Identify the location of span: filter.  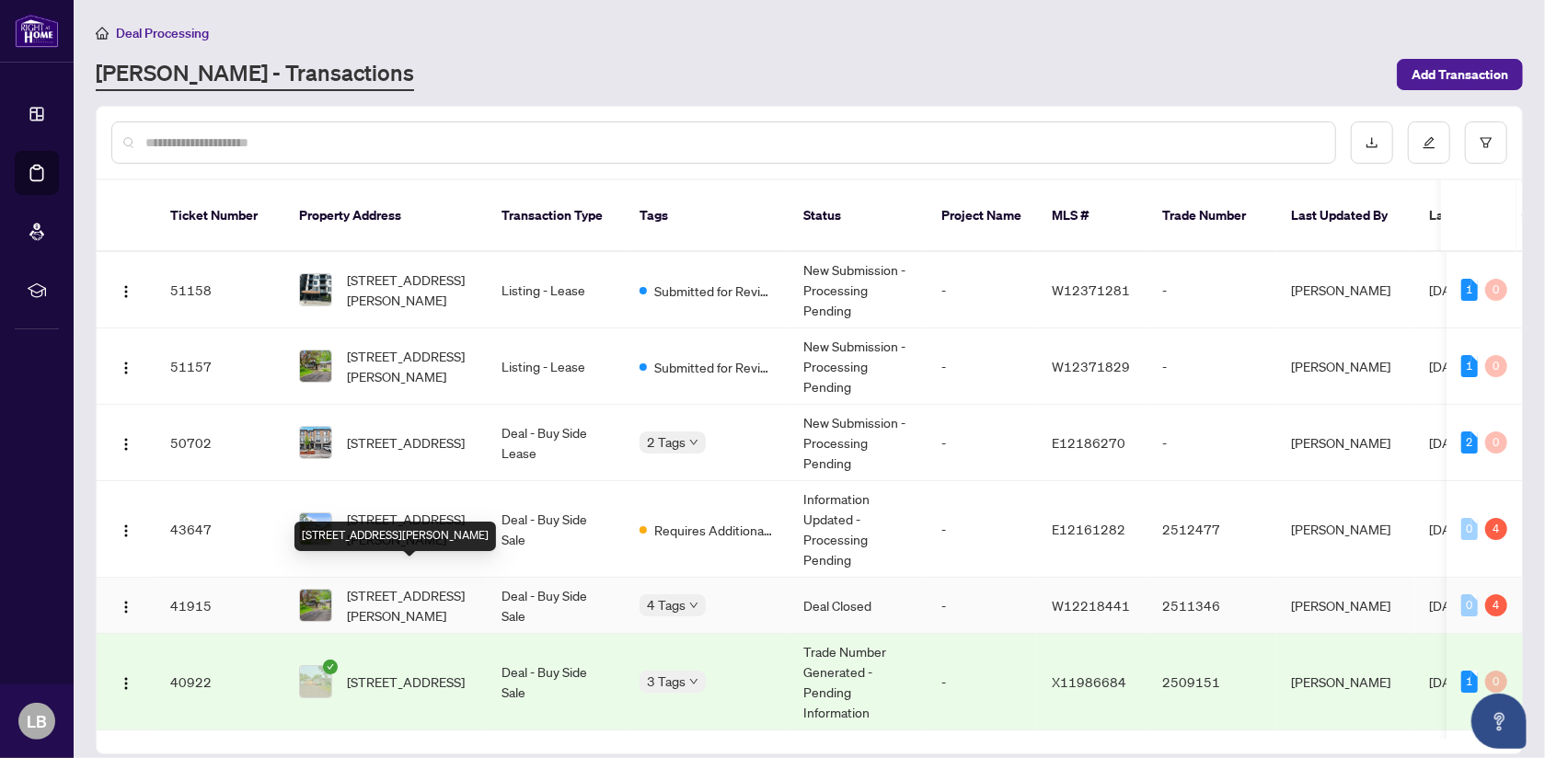
(1486, 143).